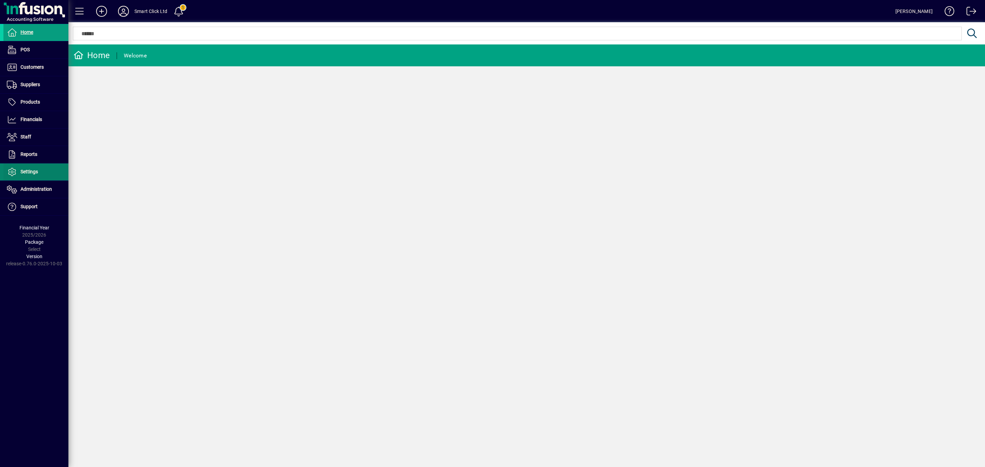  I want to click on a: POS, so click(36, 50).